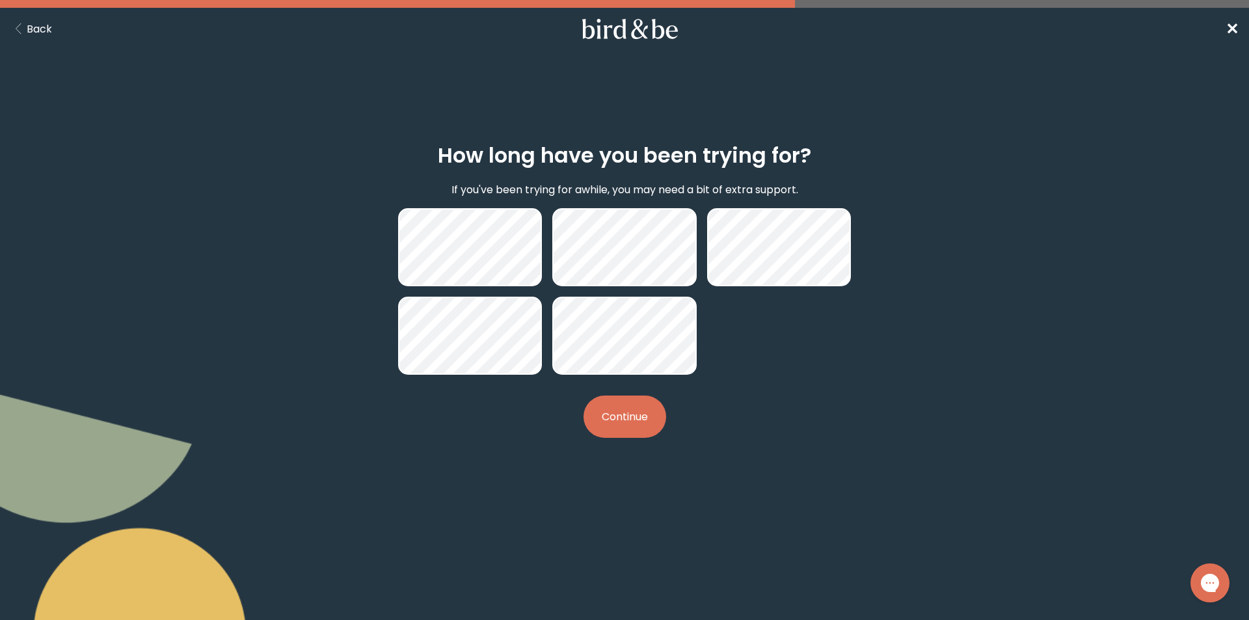  What do you see at coordinates (625, 189) in the screenshot?
I see `p: If you've been trying for awhile, you may need a bit of extra support.` at bounding box center [625, 189].